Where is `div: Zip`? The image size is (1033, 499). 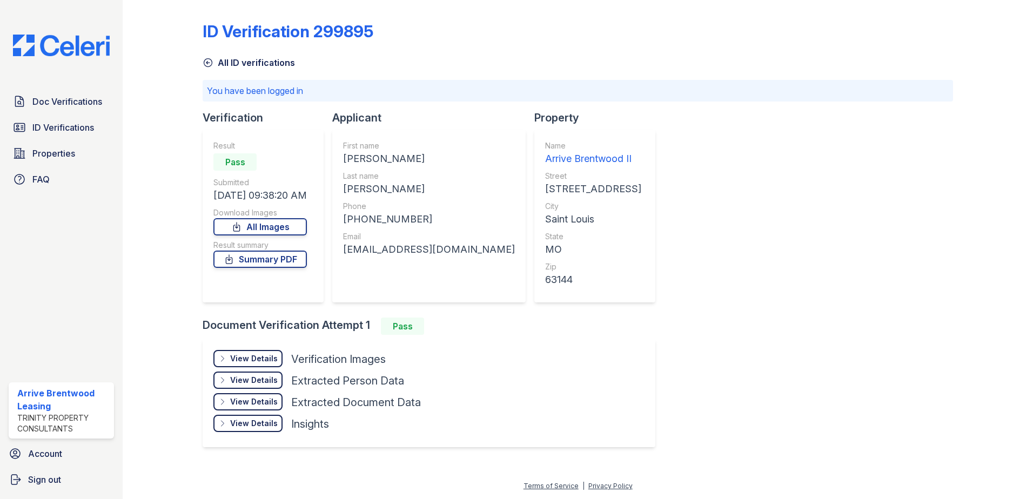
div: Zip is located at coordinates (593, 267).